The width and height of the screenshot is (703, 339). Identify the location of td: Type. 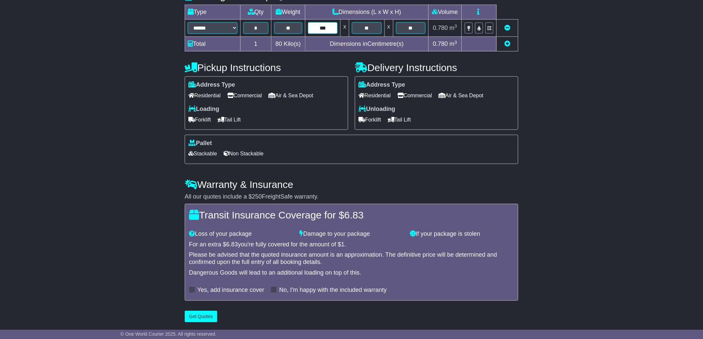
(213, 12).